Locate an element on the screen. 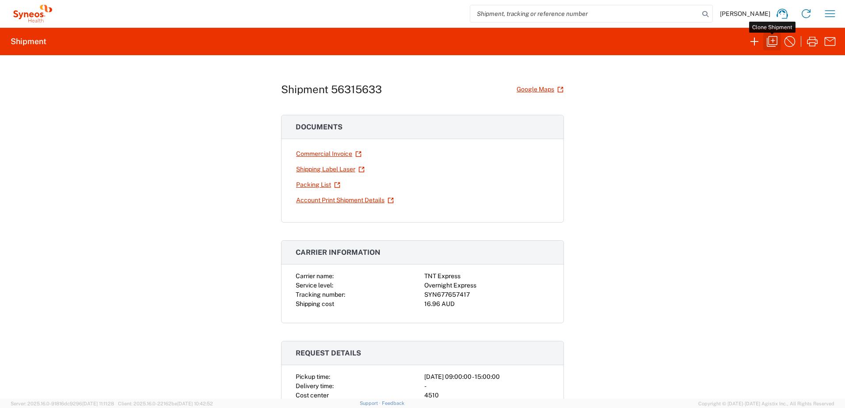 The height and width of the screenshot is (408, 845). a: Commercial Invoice is located at coordinates (329, 154).